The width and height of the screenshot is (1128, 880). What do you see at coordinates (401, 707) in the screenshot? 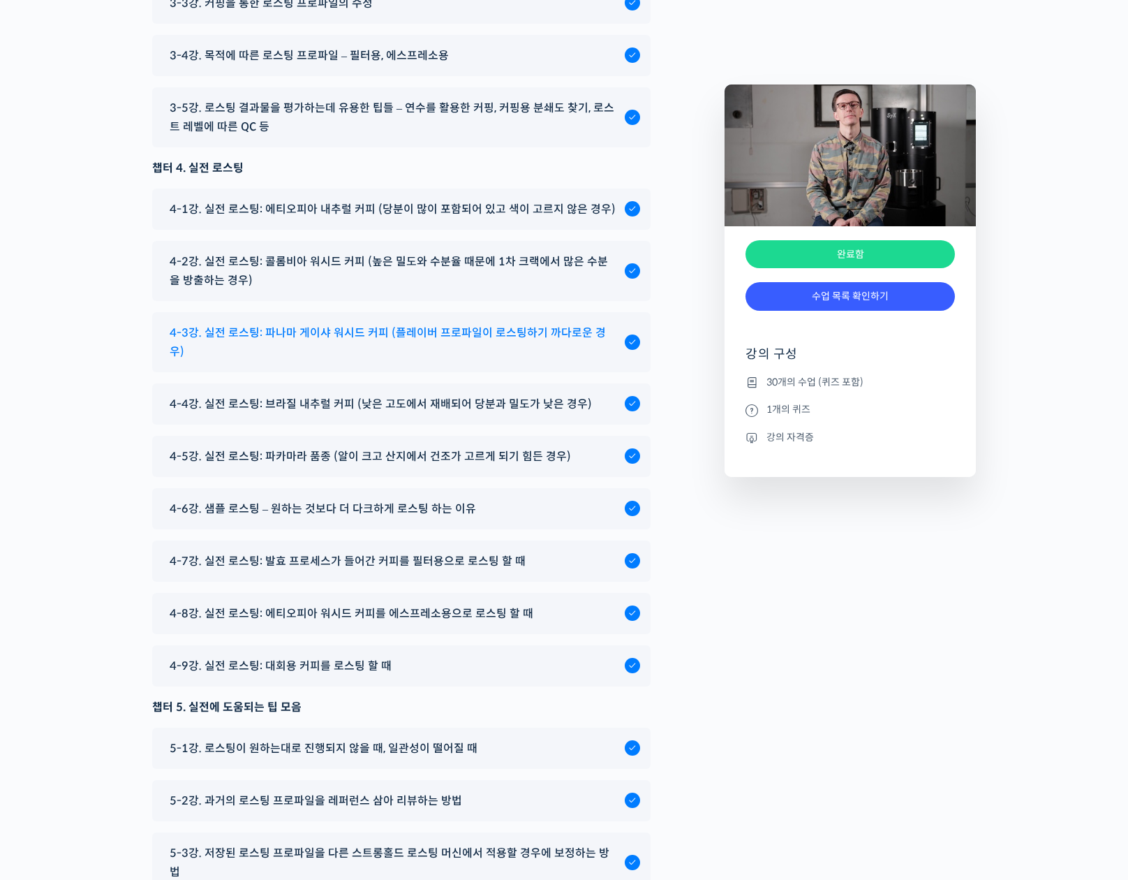
I see `div: 챕터 5. 실전에 도움되는 팁 모음` at bounding box center [401, 707].